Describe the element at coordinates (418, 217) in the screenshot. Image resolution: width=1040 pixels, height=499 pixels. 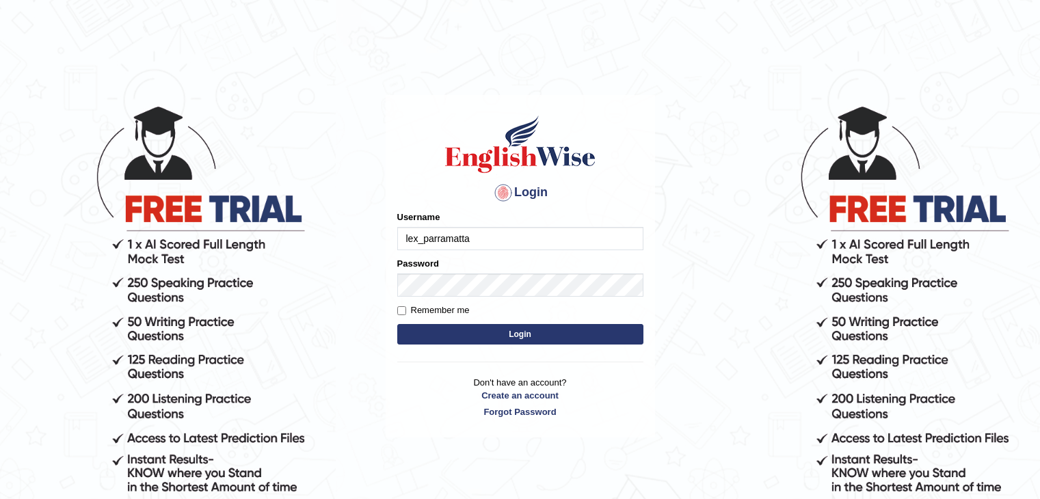
I see `label: Username` at that location.